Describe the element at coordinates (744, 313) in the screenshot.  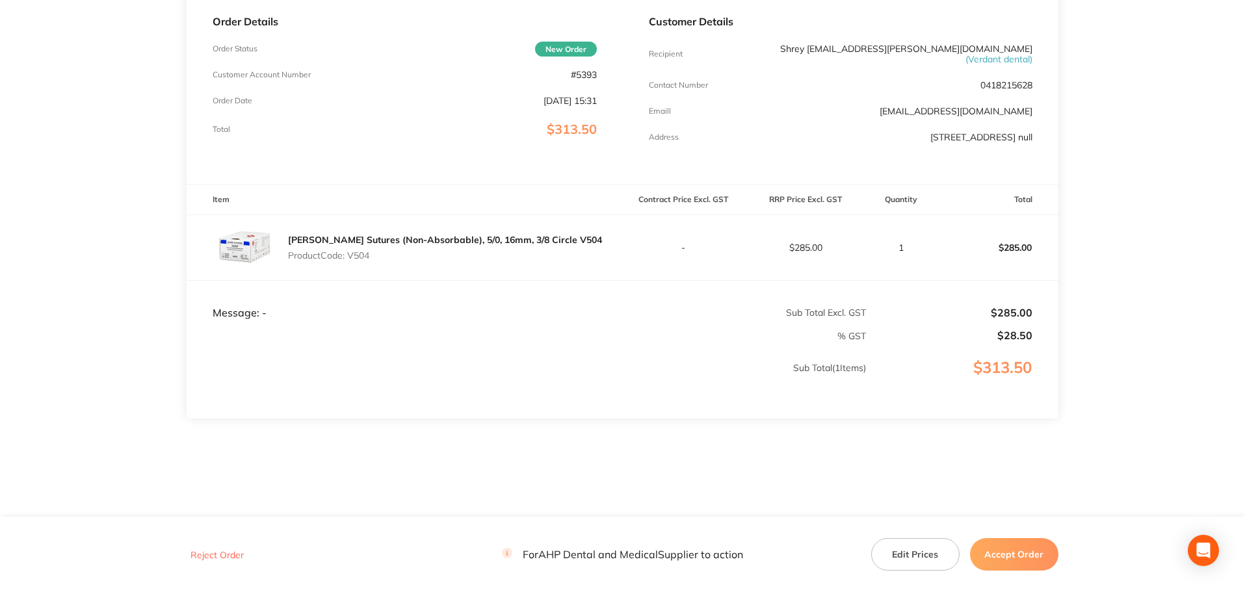
I see `p: Sub Total Excl. GST` at that location.